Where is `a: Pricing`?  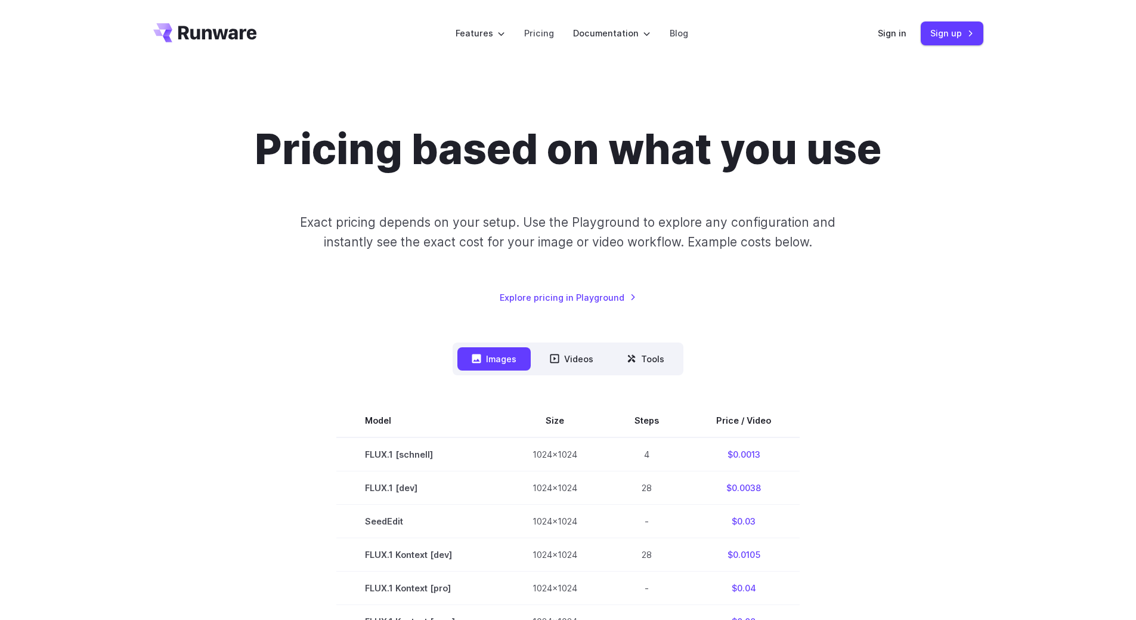 a: Pricing is located at coordinates (539, 33).